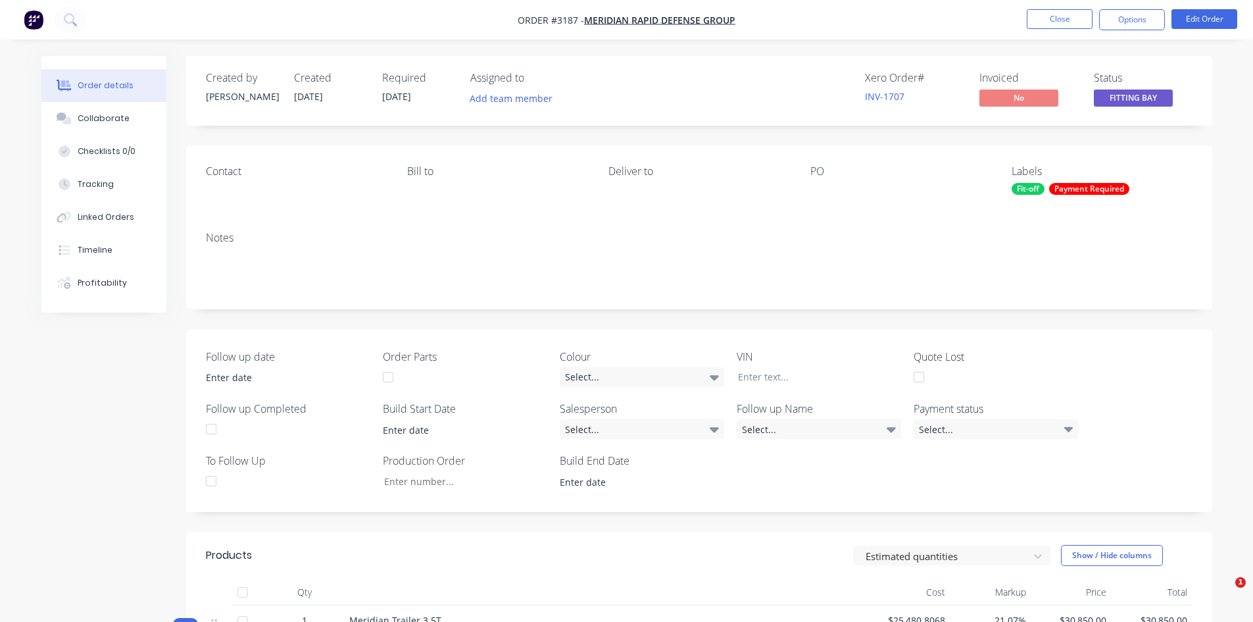 The height and width of the screenshot is (622, 1253). I want to click on span: Meridian Rapid Defense Group, so click(660, 20).